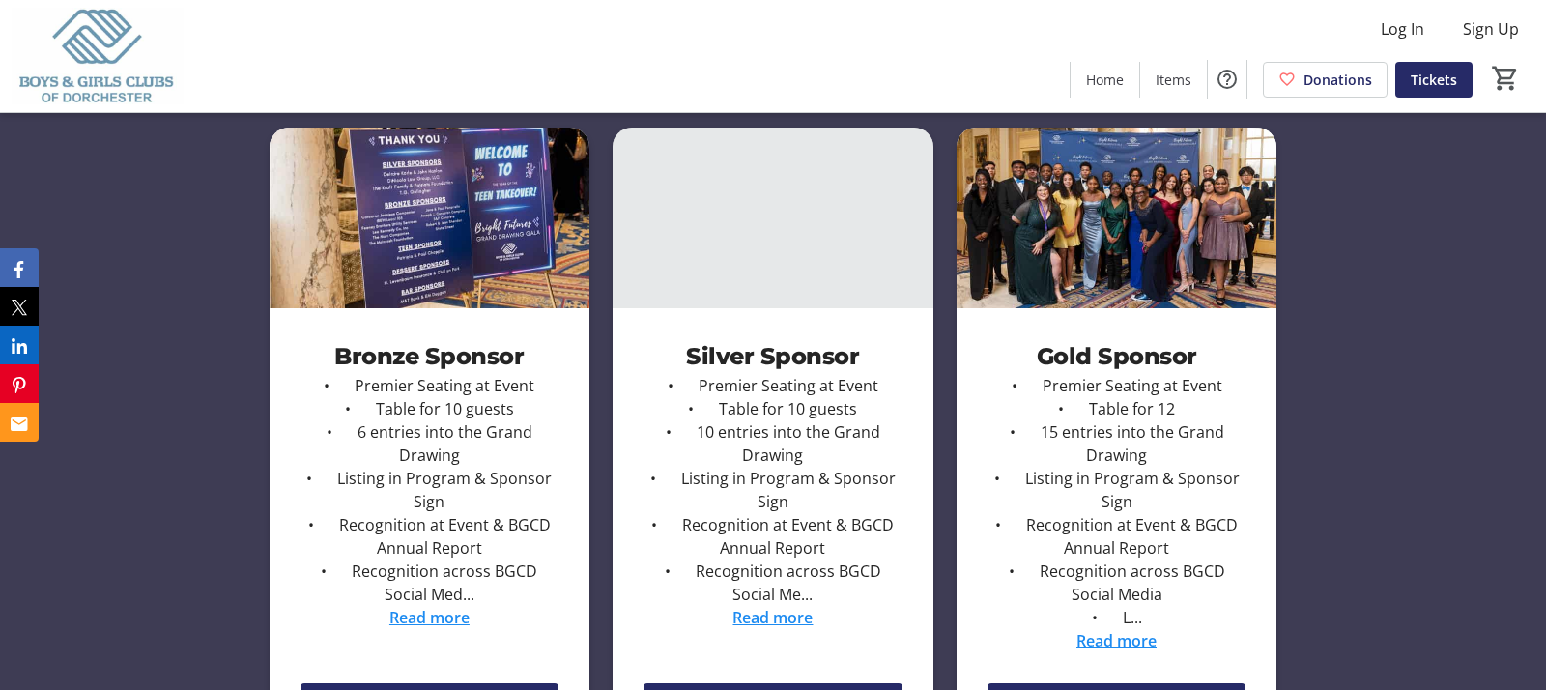 The width and height of the screenshot is (1546, 690). I want to click on div: Silver Sponsor, so click(773, 357).